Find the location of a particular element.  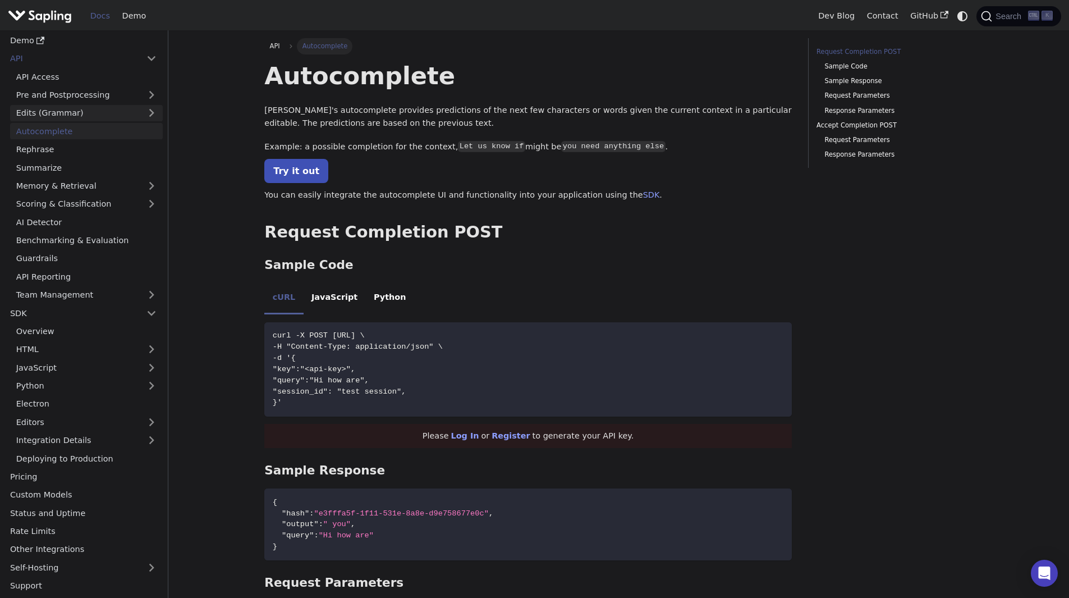

h1: Autocomplete is located at coordinates (528, 76).